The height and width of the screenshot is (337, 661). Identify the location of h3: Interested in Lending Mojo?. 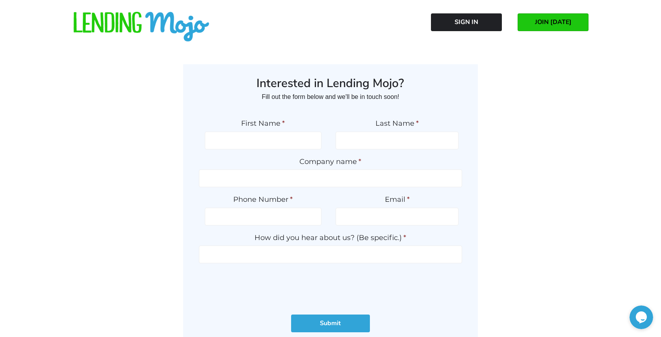
(331, 84).